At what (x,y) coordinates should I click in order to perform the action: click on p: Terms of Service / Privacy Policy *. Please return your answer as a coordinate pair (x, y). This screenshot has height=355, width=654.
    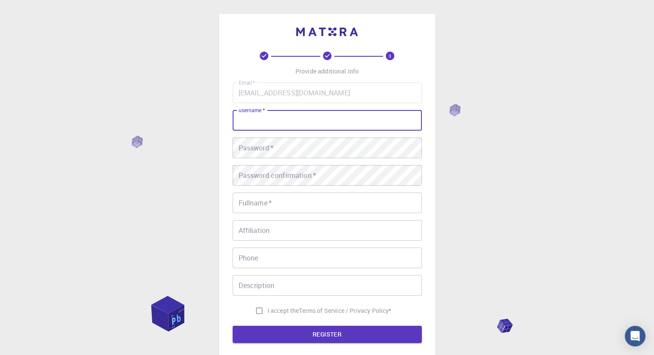
    Looking at the image, I should click on (345, 311).